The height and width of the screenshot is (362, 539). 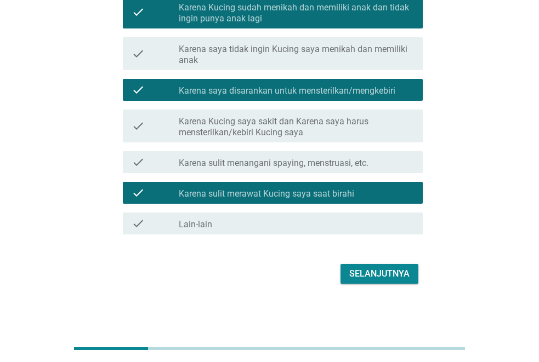 What do you see at coordinates (379, 274) in the screenshot?
I see `button: Selanjutnya` at bounding box center [379, 274].